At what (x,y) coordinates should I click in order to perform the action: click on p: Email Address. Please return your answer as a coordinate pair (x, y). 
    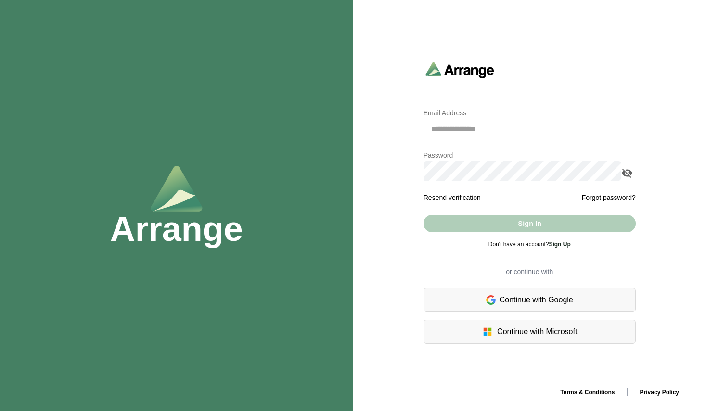
    Looking at the image, I should click on (529, 113).